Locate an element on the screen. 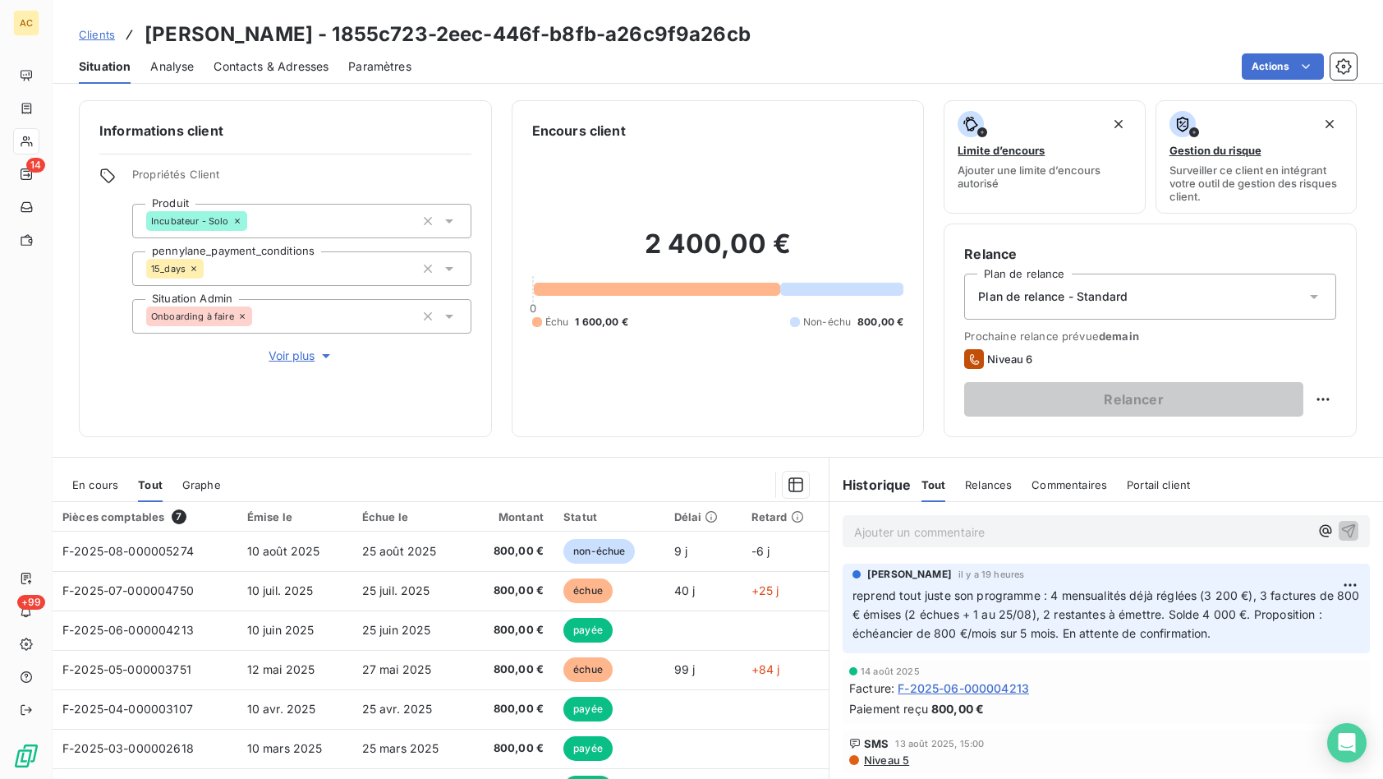 This screenshot has height=779, width=1383. span: SMS is located at coordinates (877, 743).